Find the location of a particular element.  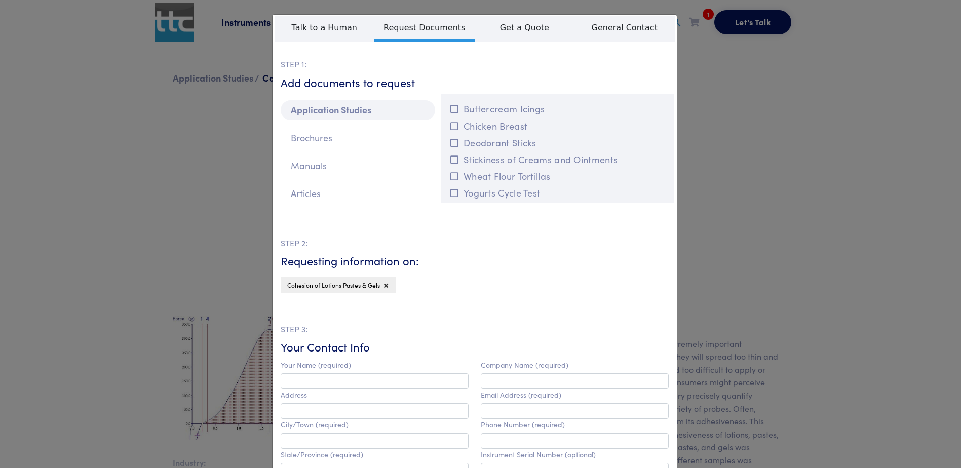

span: Get a Quote is located at coordinates (525, 27).